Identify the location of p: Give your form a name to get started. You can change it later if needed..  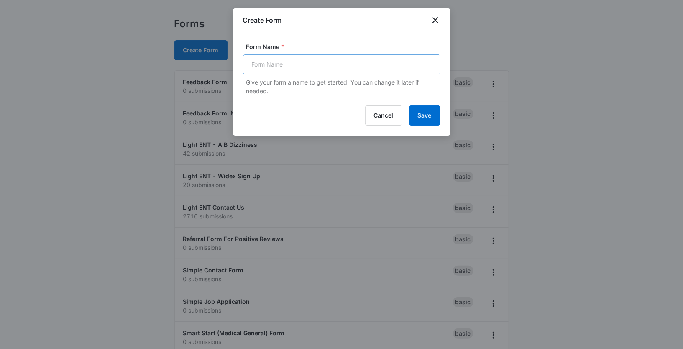
(343, 87).